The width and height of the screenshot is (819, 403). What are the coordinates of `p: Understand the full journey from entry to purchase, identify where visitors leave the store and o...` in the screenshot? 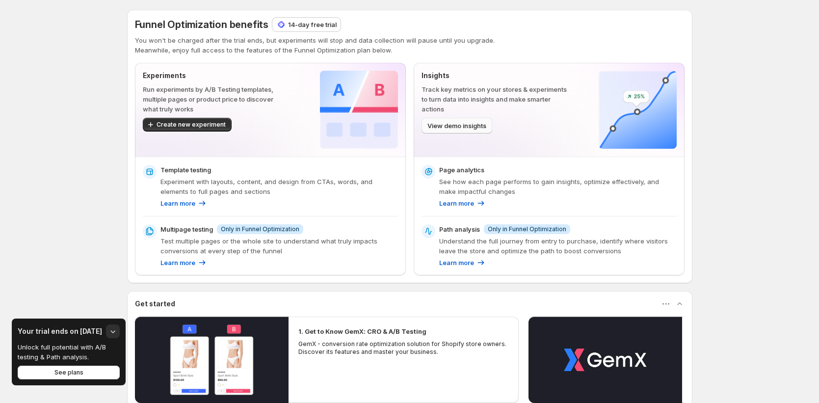 It's located at (558, 246).